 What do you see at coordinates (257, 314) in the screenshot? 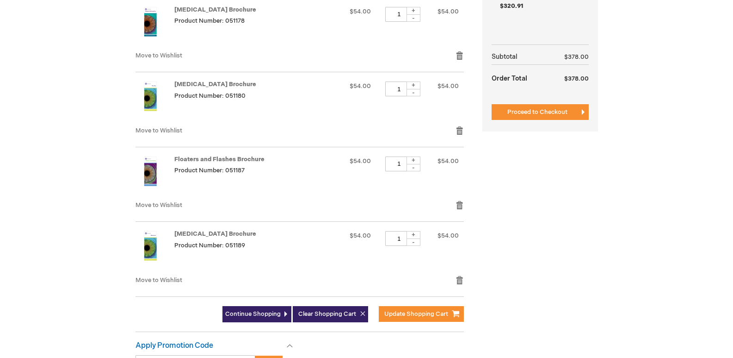
I see `a: Continue Shopping` at bounding box center [257, 314].